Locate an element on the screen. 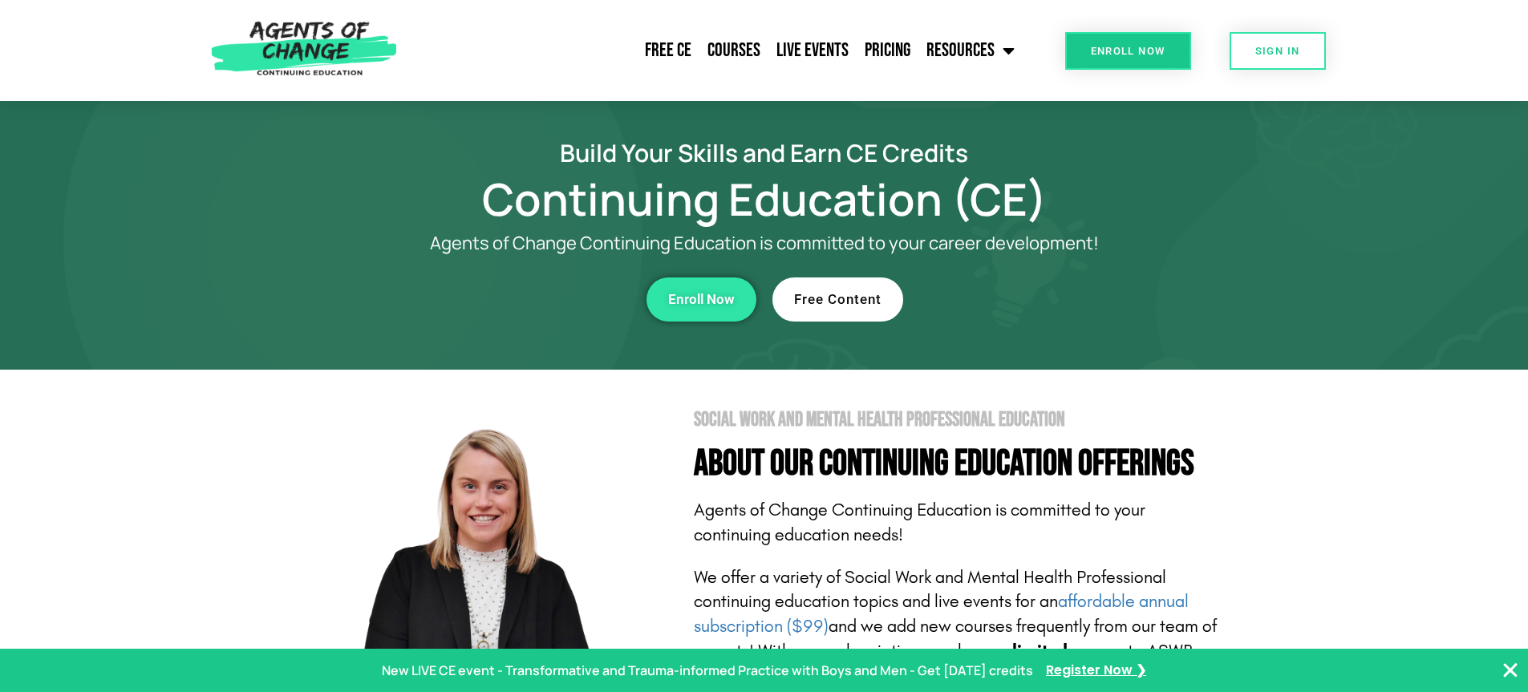  button: Close Banner is located at coordinates (1511, 671).